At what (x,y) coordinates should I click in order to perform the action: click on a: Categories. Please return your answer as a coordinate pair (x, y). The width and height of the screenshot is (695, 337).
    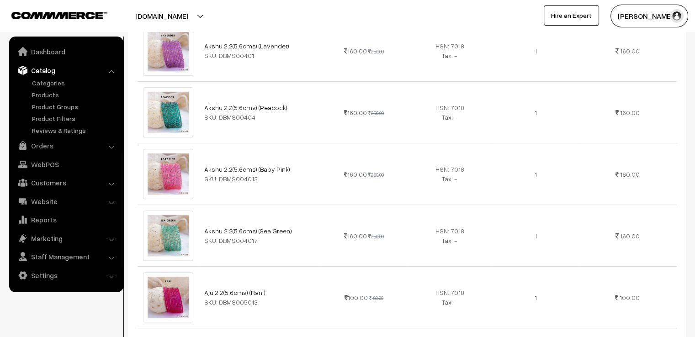
    Looking at the image, I should click on (75, 83).